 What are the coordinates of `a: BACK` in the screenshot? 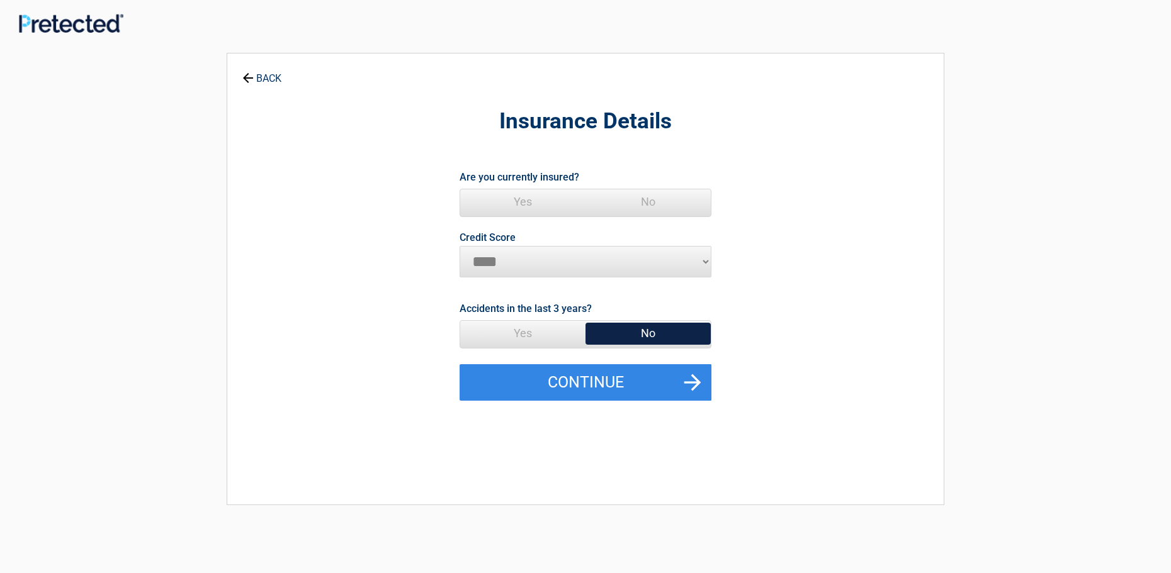 It's located at (262, 72).